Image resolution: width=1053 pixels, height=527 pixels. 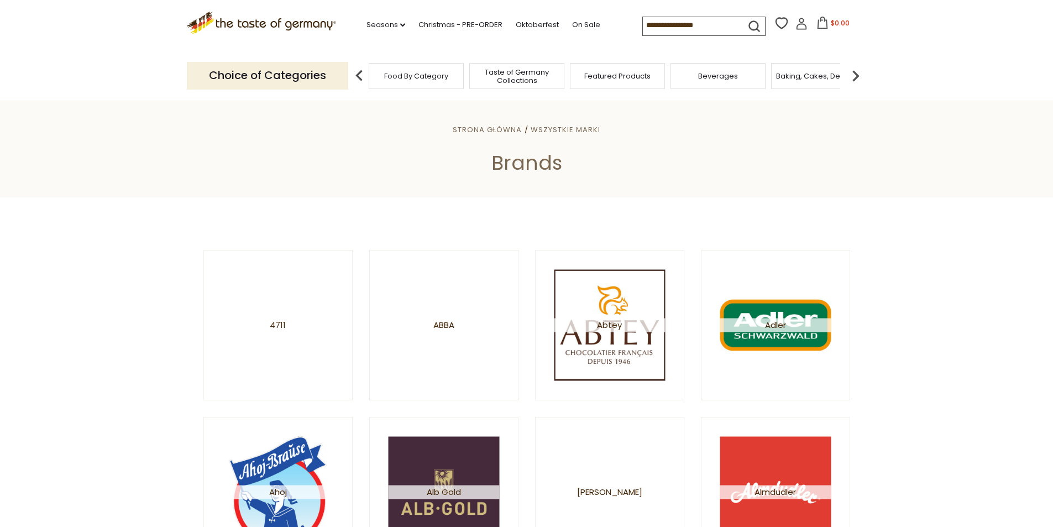 What do you see at coordinates (487, 129) in the screenshot?
I see `span: Strona główna` at bounding box center [487, 129].